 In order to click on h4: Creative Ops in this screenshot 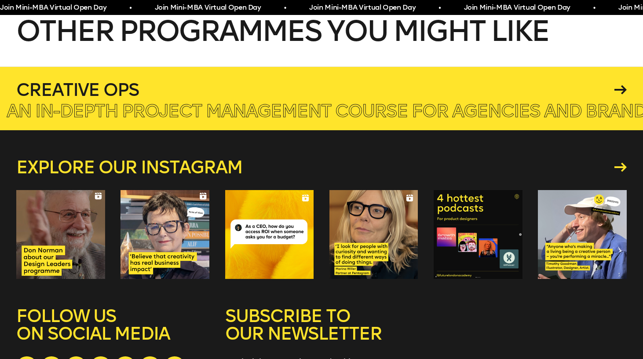, I will do `click(314, 90)`.